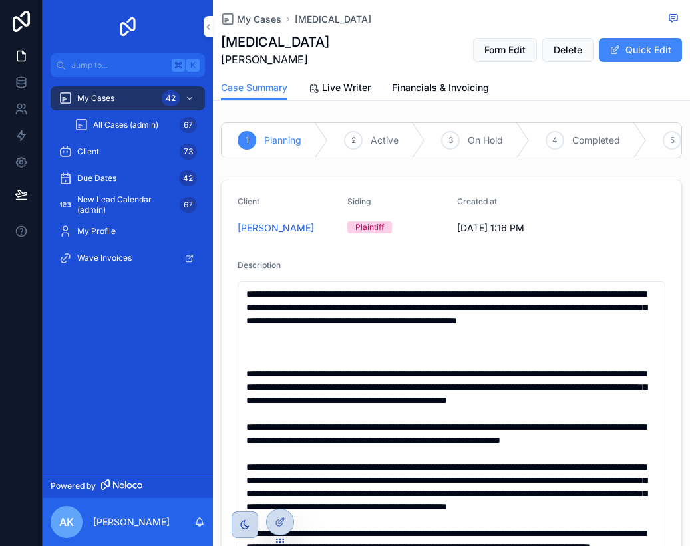  What do you see at coordinates (451, 140) in the screenshot?
I see `span: 3` at bounding box center [451, 140].